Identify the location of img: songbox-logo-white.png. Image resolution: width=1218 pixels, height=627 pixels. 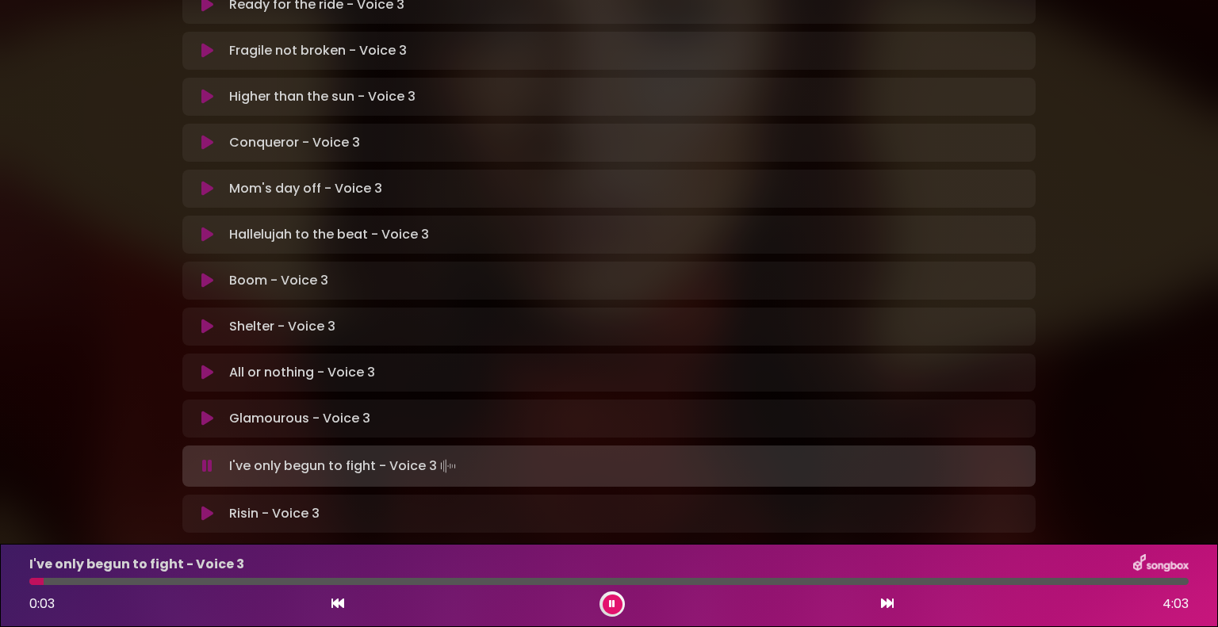
(1161, 565).